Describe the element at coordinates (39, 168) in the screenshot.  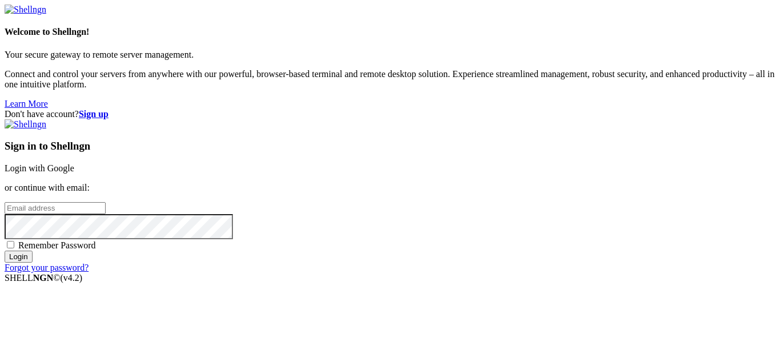
I see `a: Login with Google` at that location.